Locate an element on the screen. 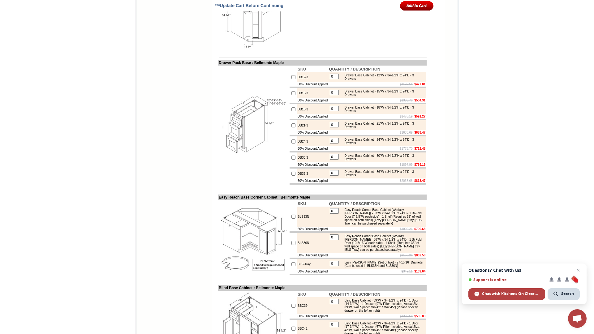 Image resolution: width=594 pixels, height=334 pixels. td: DB12-3 is located at coordinates (312, 77).